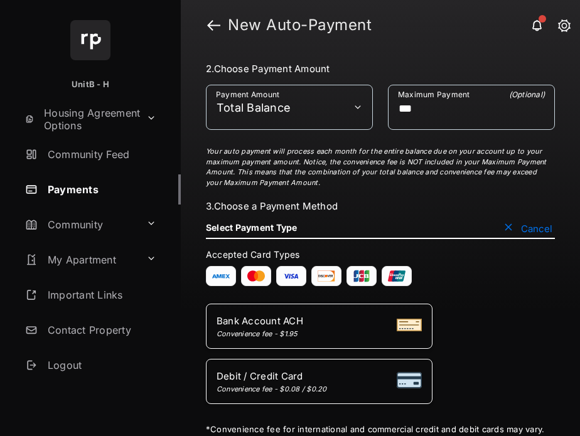  What do you see at coordinates (90, 40) in the screenshot?
I see `img: svg+xml;base64,PHN2ZyB4bWxucz0iaHR0cDovL3d3dy53My5vcmcvMjAwMC9zdmciIHdpZHRoPSI2NCIgaGVpZ2h0PSI2NC...` at bounding box center [90, 40].